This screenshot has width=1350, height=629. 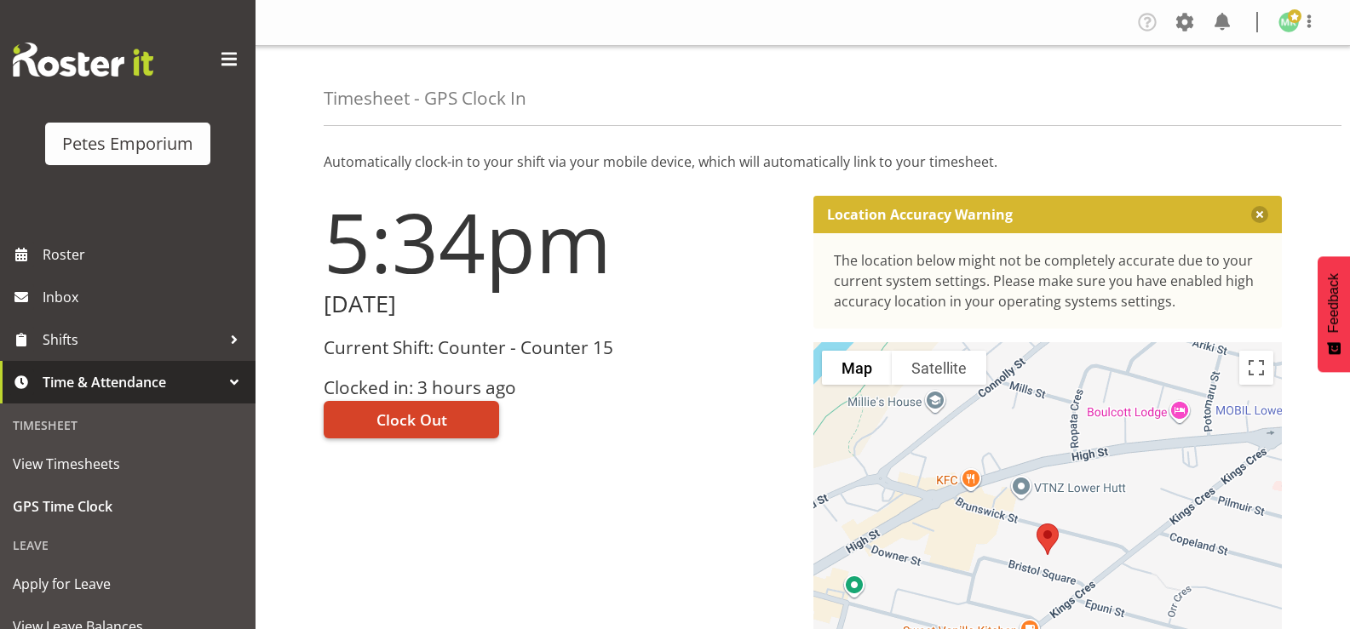 What do you see at coordinates (132, 340) in the screenshot?
I see `span: Shifts` at bounding box center [132, 340].